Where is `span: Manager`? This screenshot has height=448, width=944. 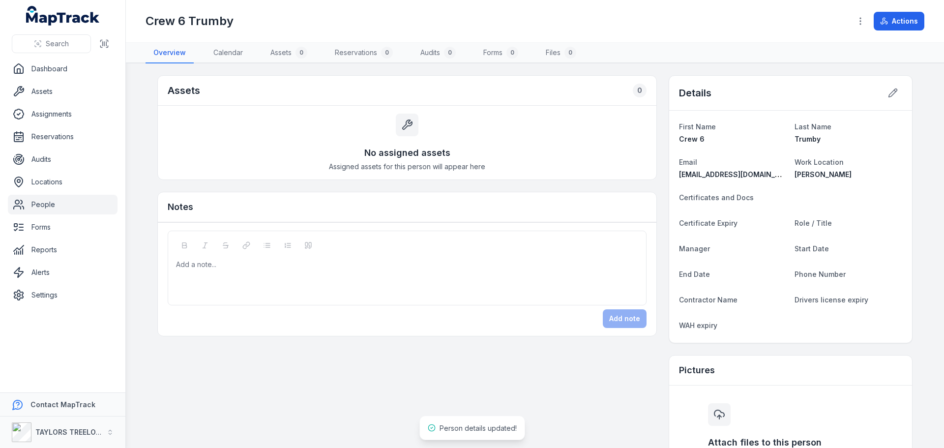
span: Manager is located at coordinates (694, 248).